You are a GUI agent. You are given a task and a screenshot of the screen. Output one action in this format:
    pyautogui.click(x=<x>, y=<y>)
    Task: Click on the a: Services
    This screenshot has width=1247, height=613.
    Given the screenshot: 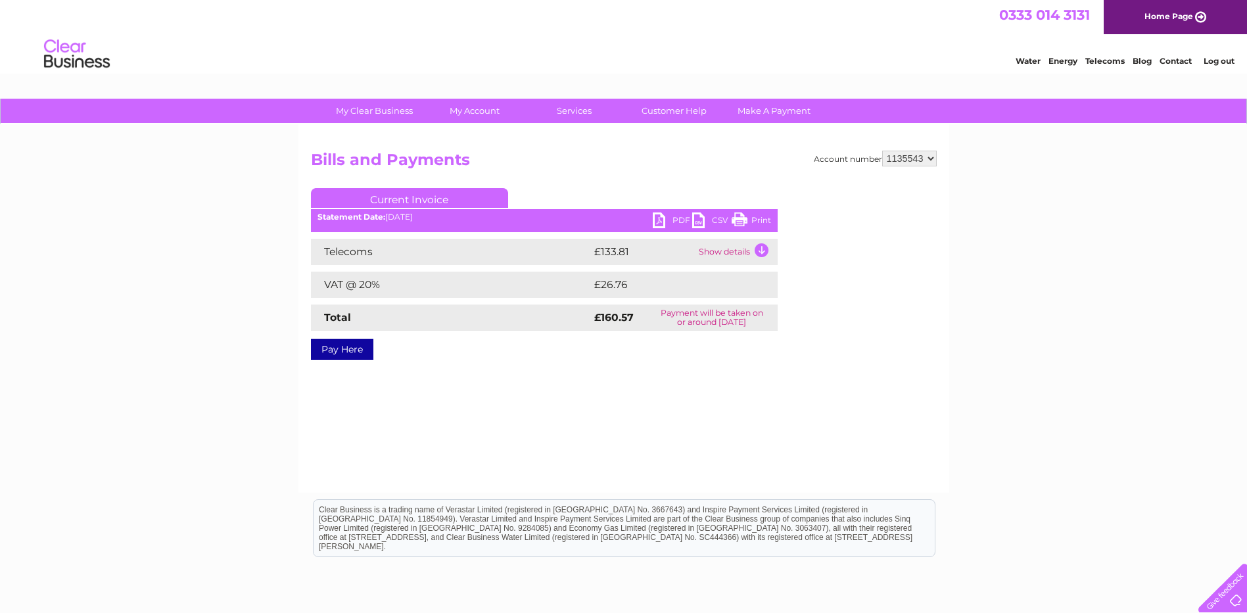 What is the action you would take?
    pyautogui.click(x=574, y=110)
    